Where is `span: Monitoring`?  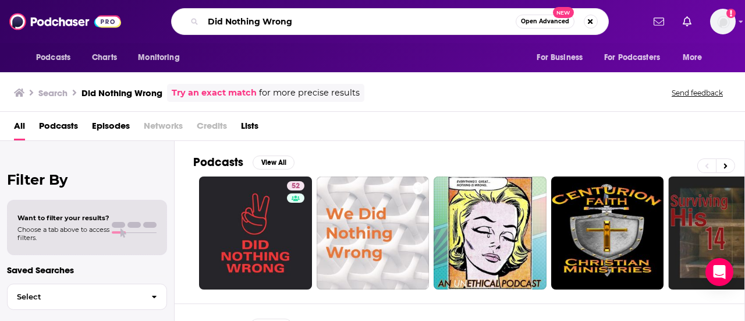
span: Monitoring is located at coordinates (158, 58).